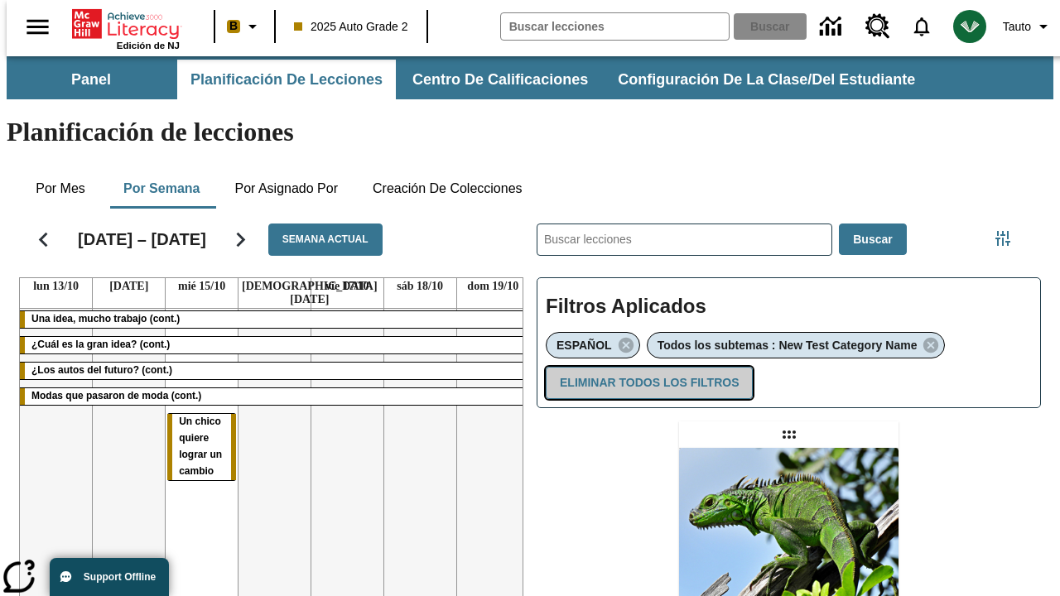  I want to click on button: Por semana, so click(161, 189).